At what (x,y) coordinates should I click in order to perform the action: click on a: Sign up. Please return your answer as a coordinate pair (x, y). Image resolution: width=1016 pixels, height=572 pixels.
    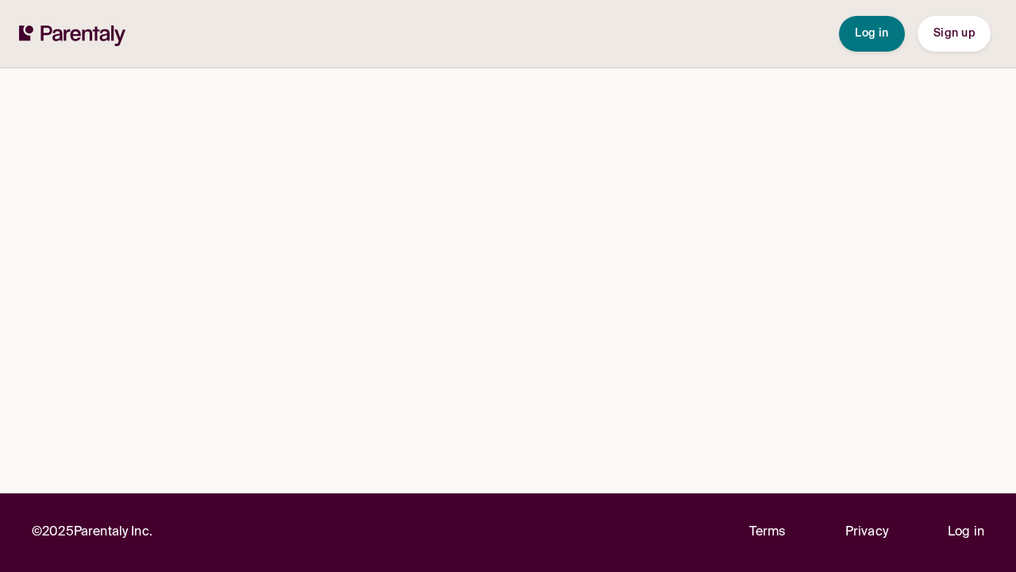
    Looking at the image, I should click on (954, 33).